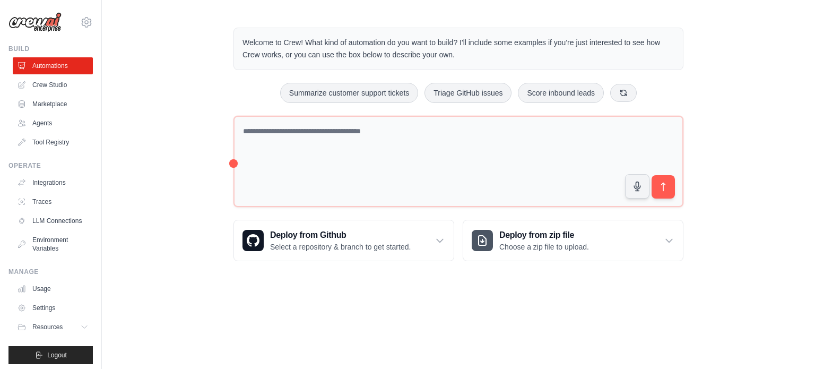 The image size is (815, 369). Describe the element at coordinates (35, 22) in the screenshot. I see `img: Logo` at that location.